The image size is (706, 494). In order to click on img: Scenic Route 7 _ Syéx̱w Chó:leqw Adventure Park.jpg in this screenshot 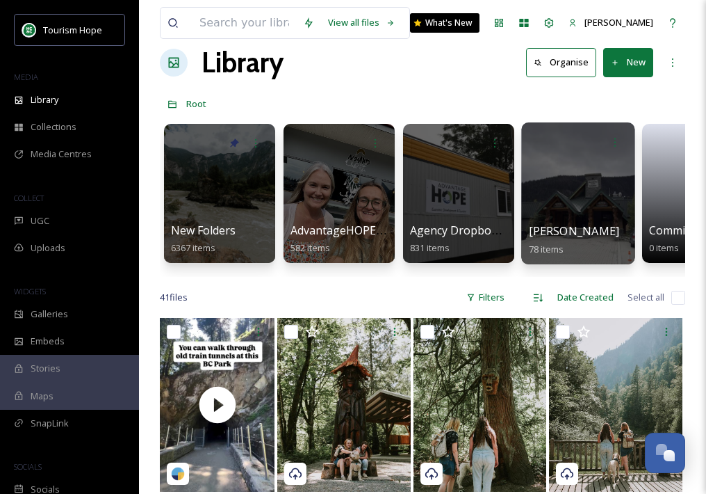, I will do `click(480, 405)`.